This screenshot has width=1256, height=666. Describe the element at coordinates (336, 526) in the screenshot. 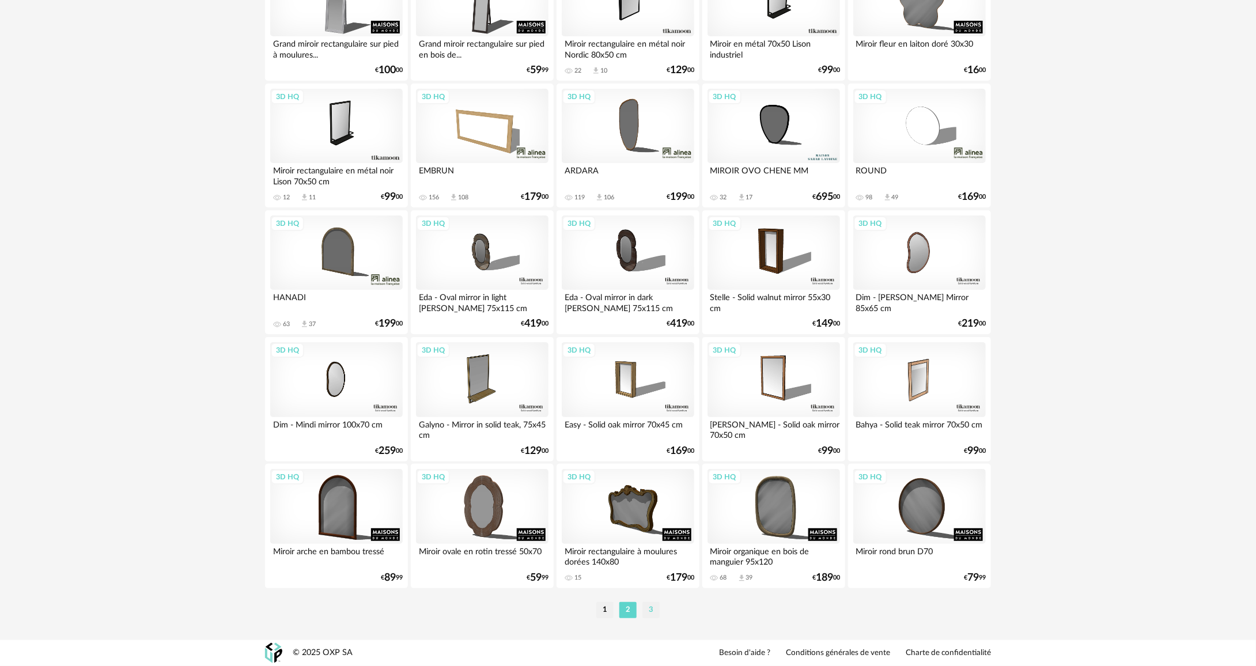

I see `a: 3D HQ Miroir arche en bambou tressé €8999` at that location.